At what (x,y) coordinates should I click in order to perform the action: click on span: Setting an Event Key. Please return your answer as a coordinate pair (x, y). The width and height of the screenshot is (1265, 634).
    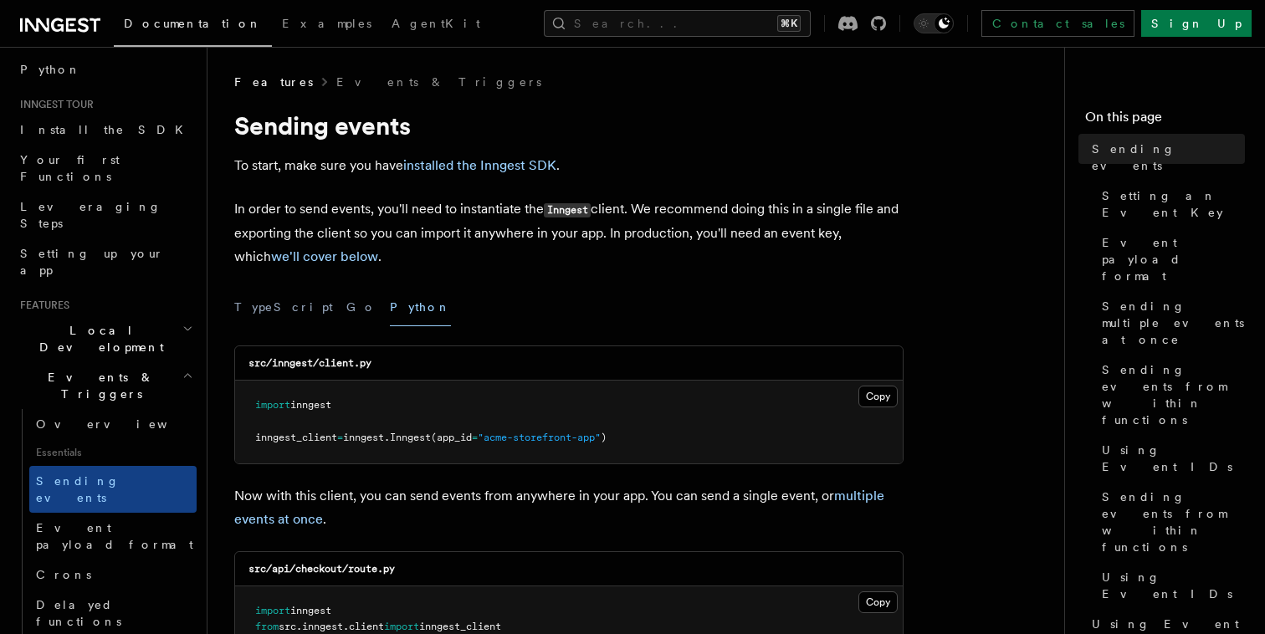
    Looking at the image, I should click on (1173, 204).